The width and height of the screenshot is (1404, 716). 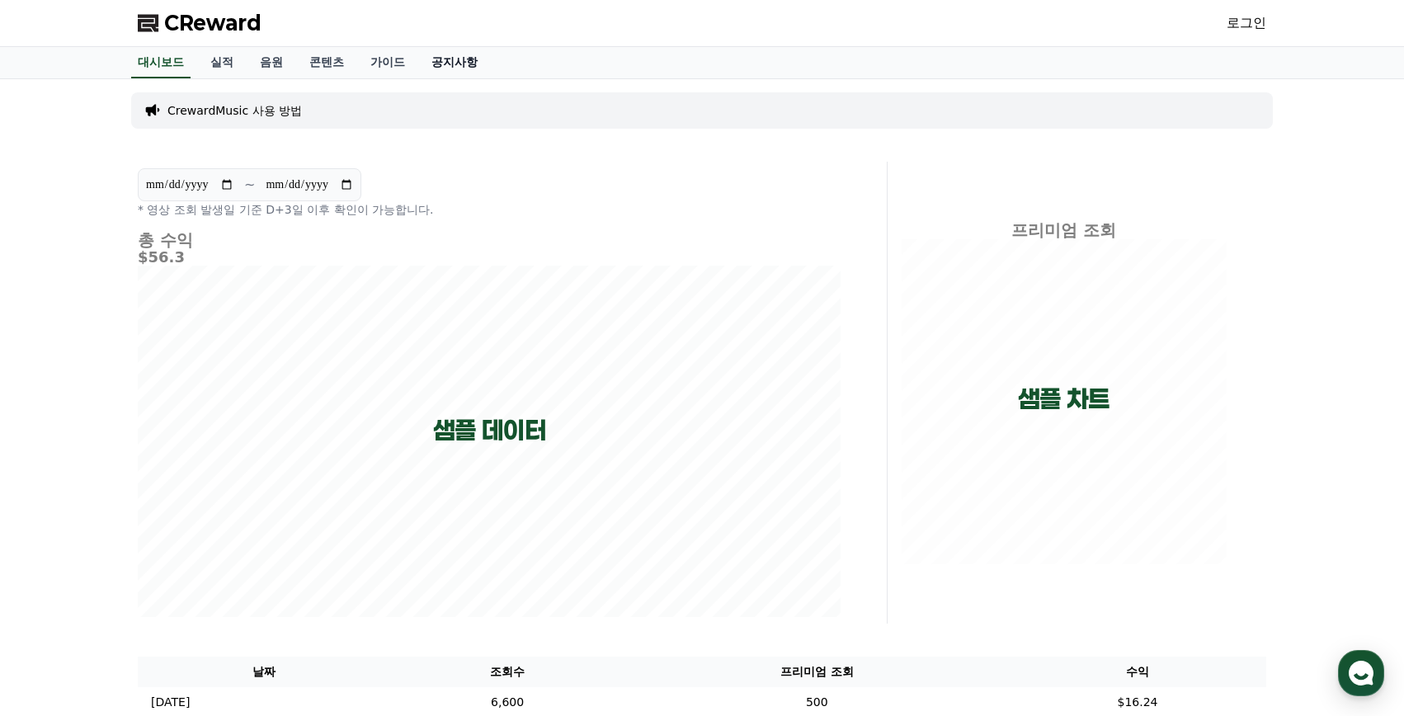 I want to click on a: CReward, so click(x=200, y=23).